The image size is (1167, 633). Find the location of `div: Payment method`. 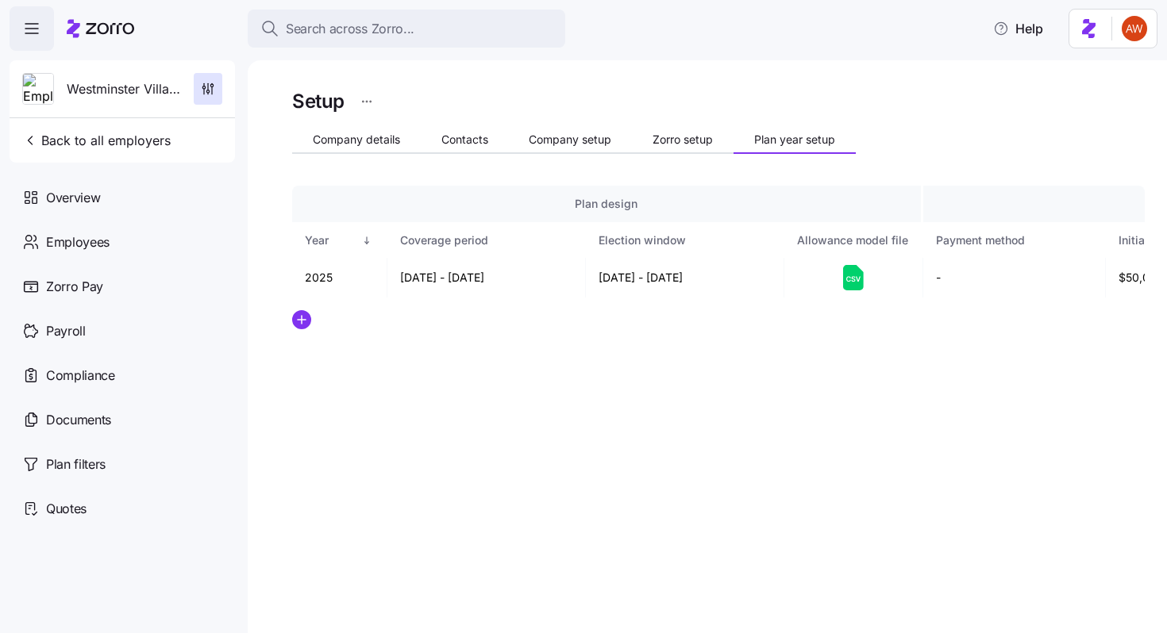

div: Payment method is located at coordinates (1013, 240).